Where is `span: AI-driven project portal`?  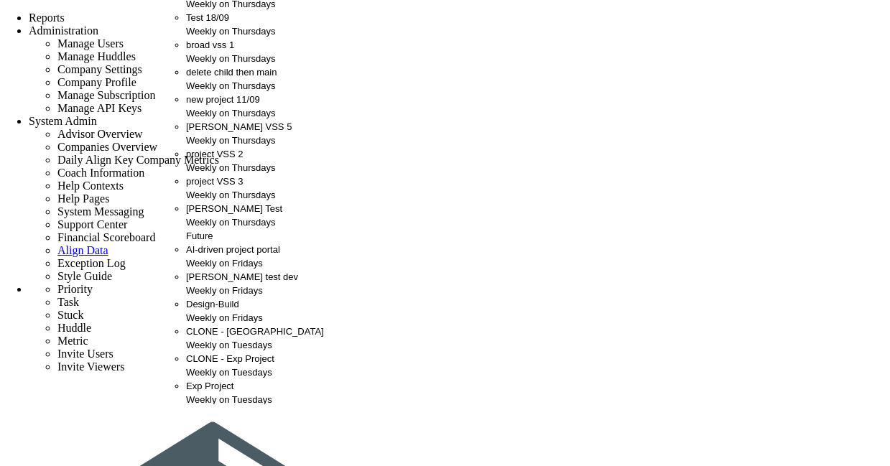
span: AI-driven project portal is located at coordinates (233, 249).